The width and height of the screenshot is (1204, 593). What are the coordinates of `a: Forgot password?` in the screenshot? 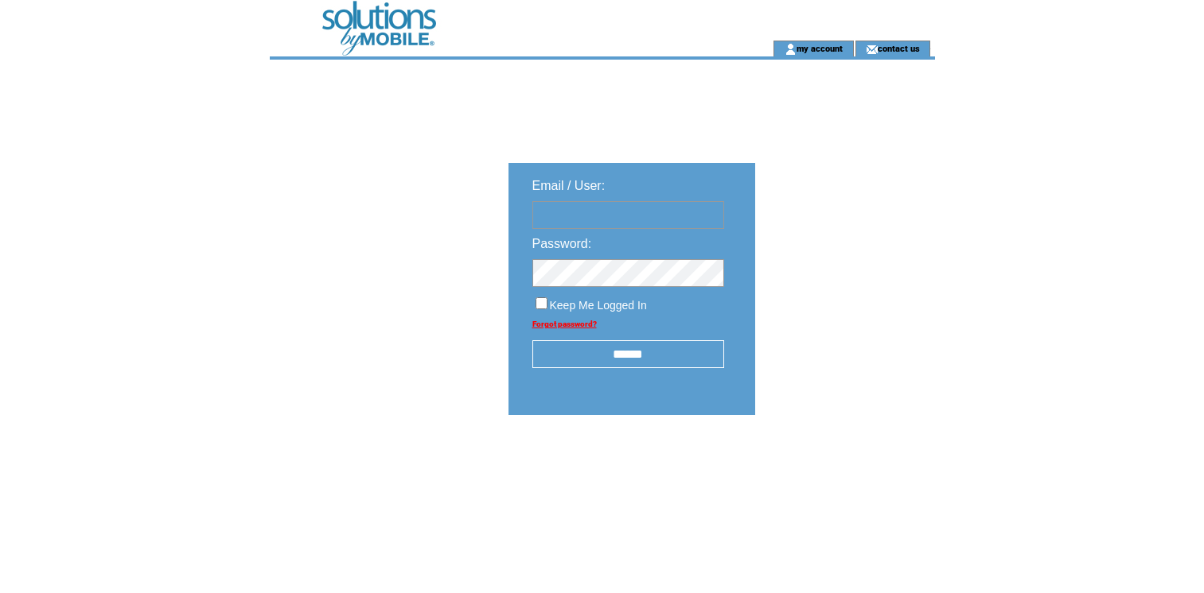 It's located at (564, 324).